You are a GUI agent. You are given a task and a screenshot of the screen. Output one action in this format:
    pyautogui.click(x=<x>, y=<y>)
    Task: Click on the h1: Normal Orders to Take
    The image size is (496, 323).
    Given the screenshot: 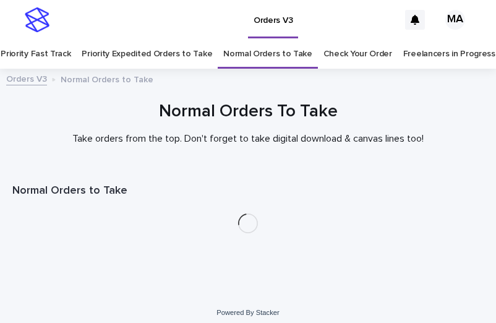 What is the action you would take?
    pyautogui.click(x=248, y=191)
    